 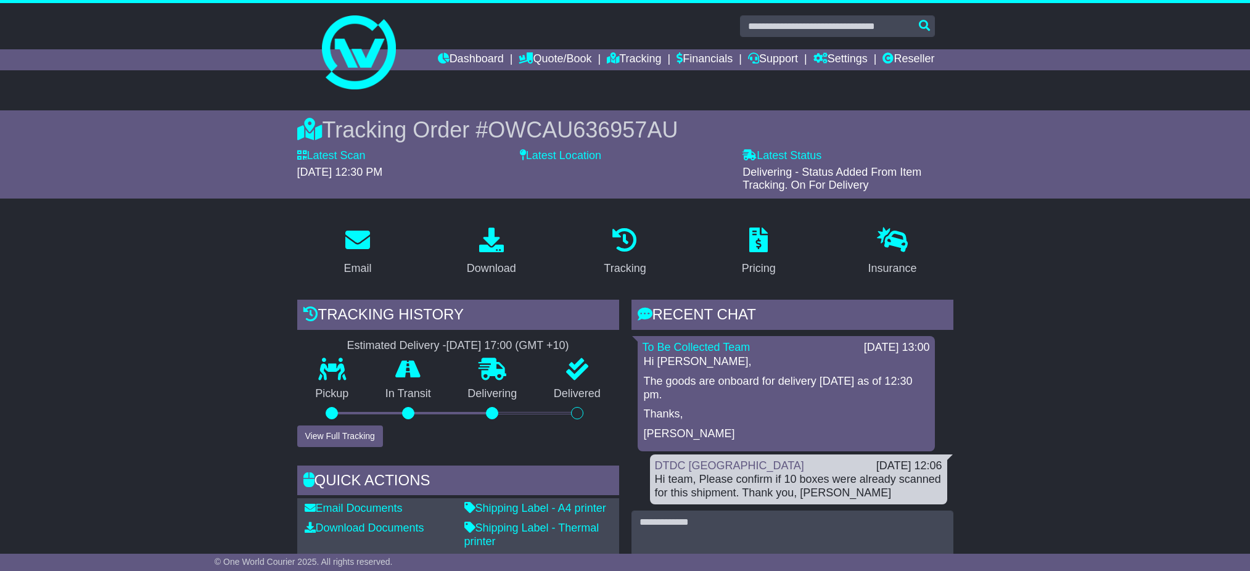 What do you see at coordinates (331, 156) in the screenshot?
I see `label: Latest Scan` at bounding box center [331, 156].